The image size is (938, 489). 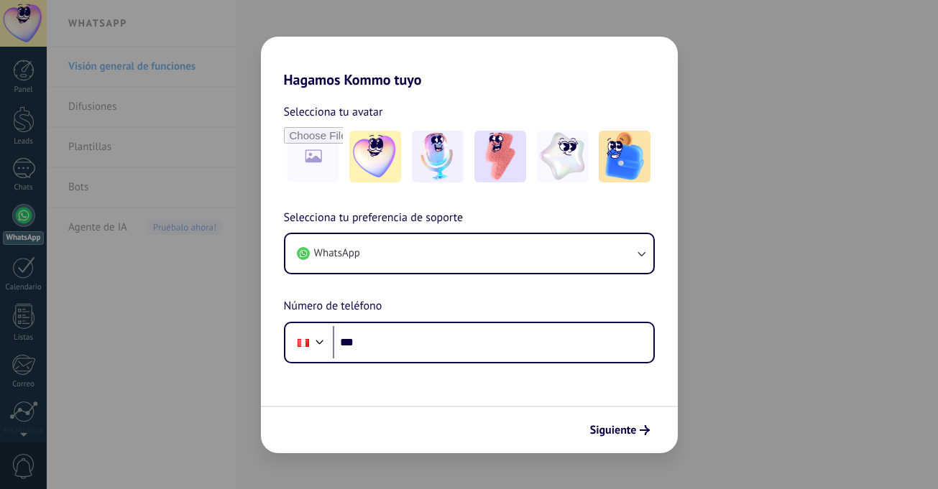 What do you see at coordinates (333, 307) in the screenshot?
I see `span: Número de teléfono` at bounding box center [333, 307].